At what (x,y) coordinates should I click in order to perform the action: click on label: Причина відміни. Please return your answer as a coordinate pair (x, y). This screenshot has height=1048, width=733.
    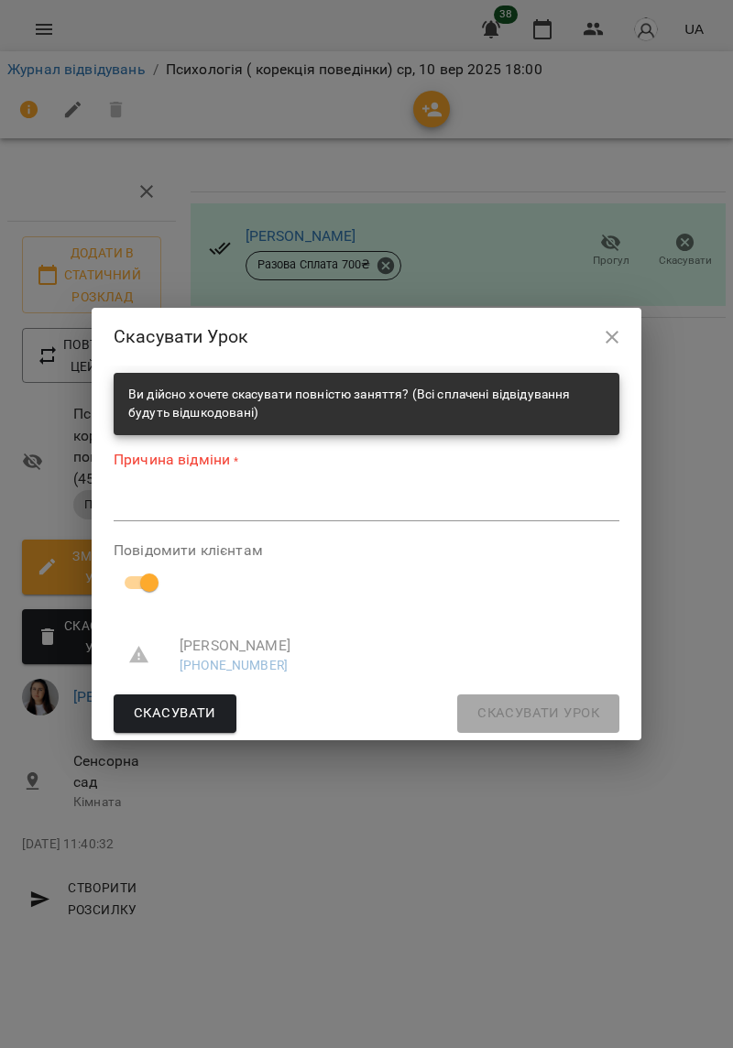
    Looking at the image, I should click on (366, 460).